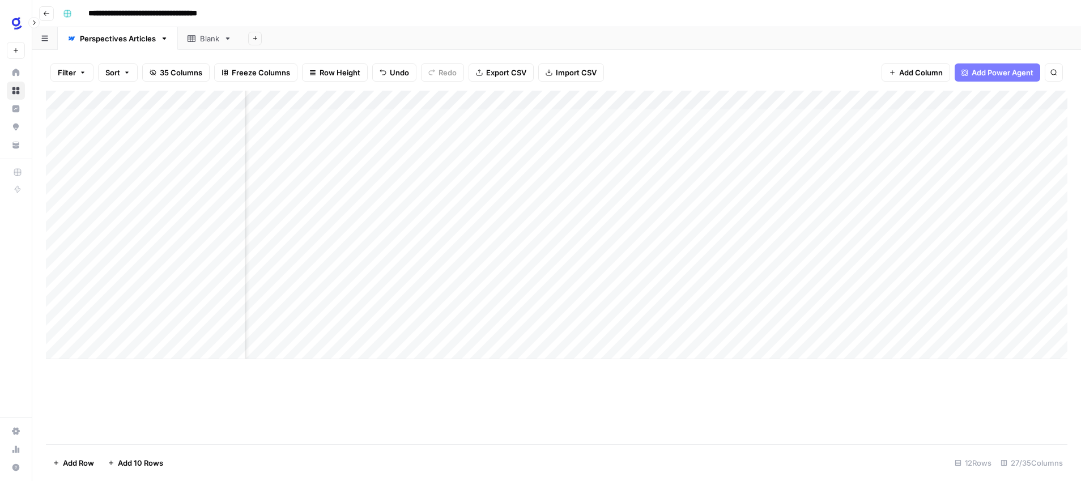  What do you see at coordinates (17, 23) in the screenshot?
I see `img: Glean SEO Ops Logo` at bounding box center [17, 23].